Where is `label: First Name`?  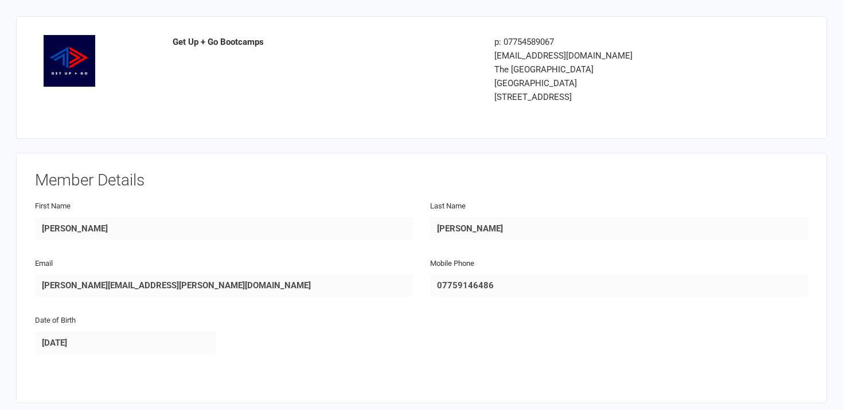
label: First Name is located at coordinates (53, 206).